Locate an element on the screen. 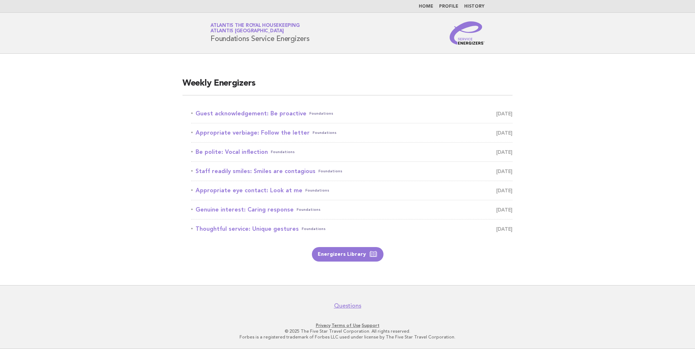 Image resolution: width=695 pixels, height=349 pixels. a: Energizers Library is located at coordinates (347, 255).